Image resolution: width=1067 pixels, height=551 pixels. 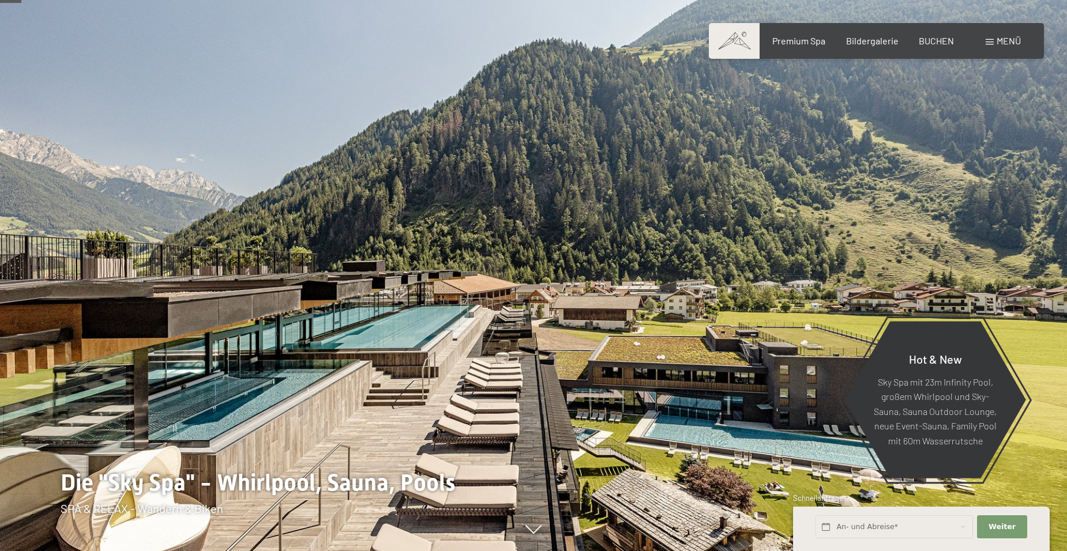 I want to click on button: Weiter, so click(x=1001, y=527).